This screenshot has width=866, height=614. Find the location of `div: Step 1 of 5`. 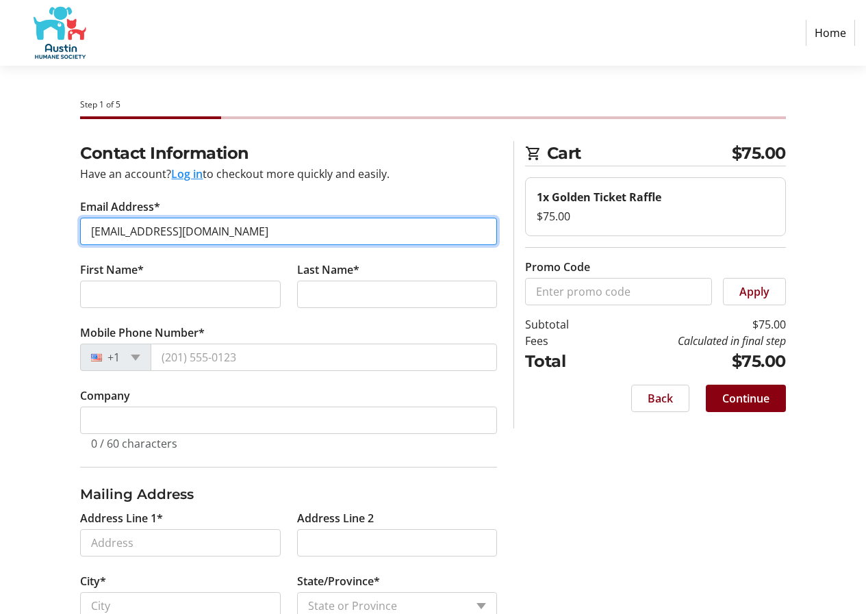

div: Step 1 of 5 is located at coordinates (433, 105).